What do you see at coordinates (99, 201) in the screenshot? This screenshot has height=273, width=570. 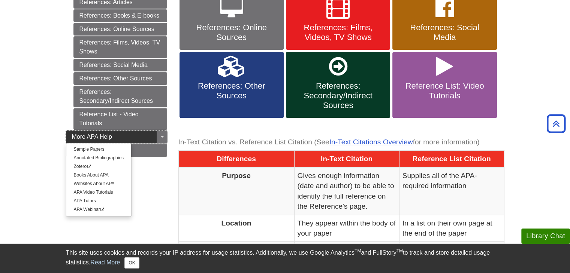 I see `a: APA Tutors` at bounding box center [99, 201].